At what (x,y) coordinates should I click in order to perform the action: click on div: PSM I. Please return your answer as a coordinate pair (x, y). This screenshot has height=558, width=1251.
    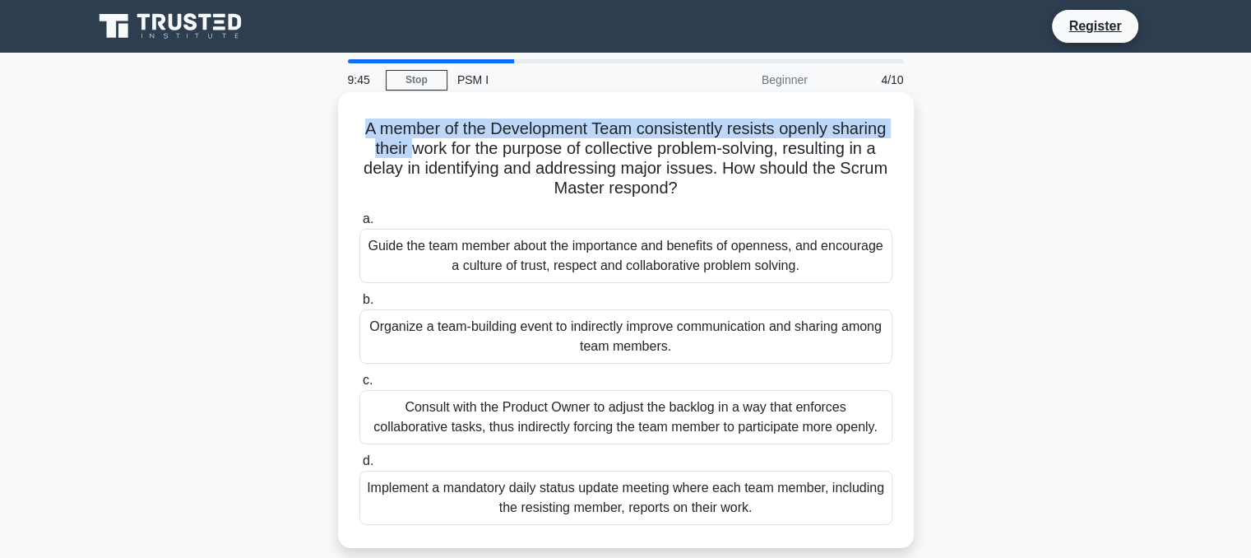
    Looking at the image, I should click on (560, 80).